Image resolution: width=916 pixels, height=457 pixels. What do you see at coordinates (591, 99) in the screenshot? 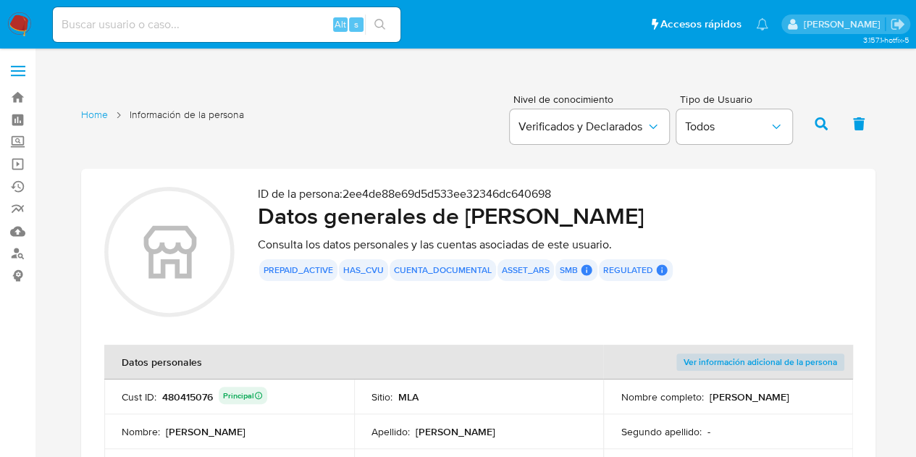
I see `span: Nivel de conocimiento` at bounding box center [591, 99].